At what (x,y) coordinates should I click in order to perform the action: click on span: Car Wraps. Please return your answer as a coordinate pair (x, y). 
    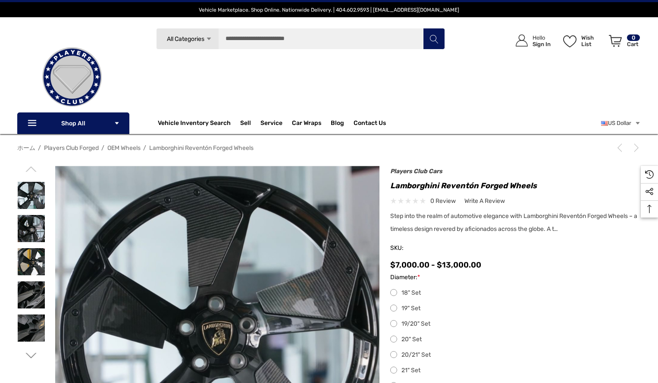
    Looking at the image, I should click on (306, 124).